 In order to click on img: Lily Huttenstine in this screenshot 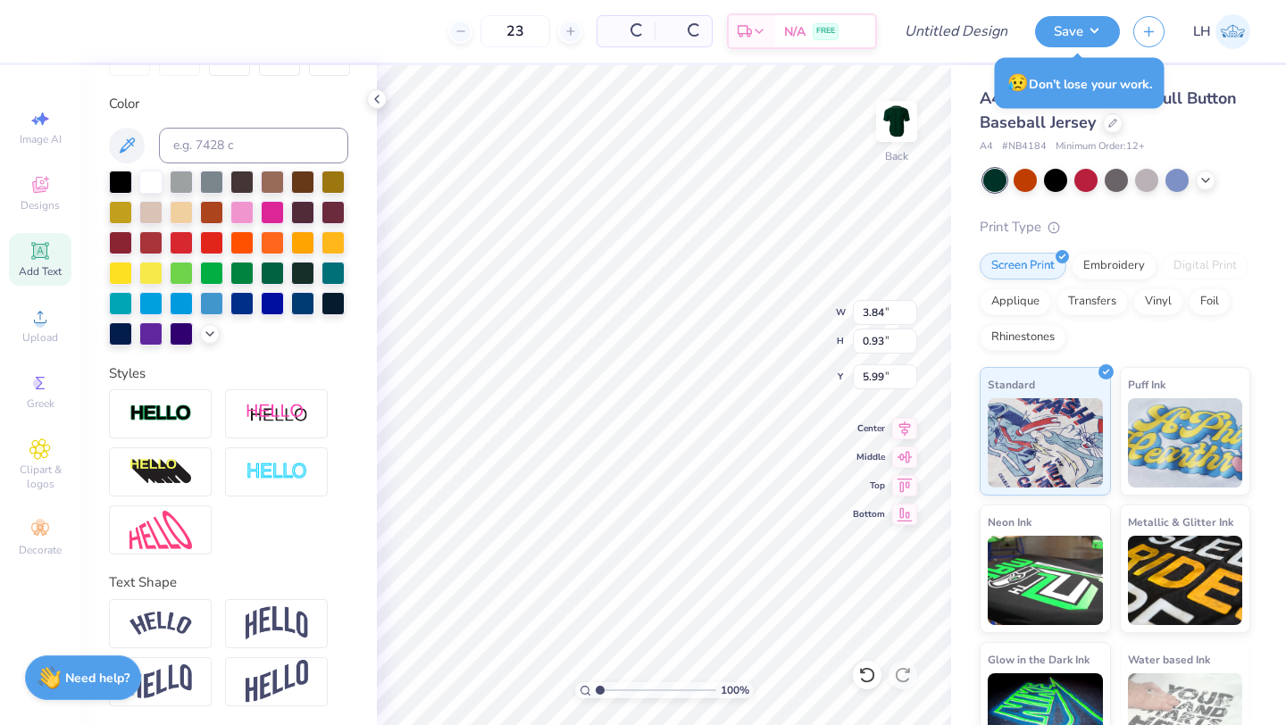, I will do `click(1233, 31)`.